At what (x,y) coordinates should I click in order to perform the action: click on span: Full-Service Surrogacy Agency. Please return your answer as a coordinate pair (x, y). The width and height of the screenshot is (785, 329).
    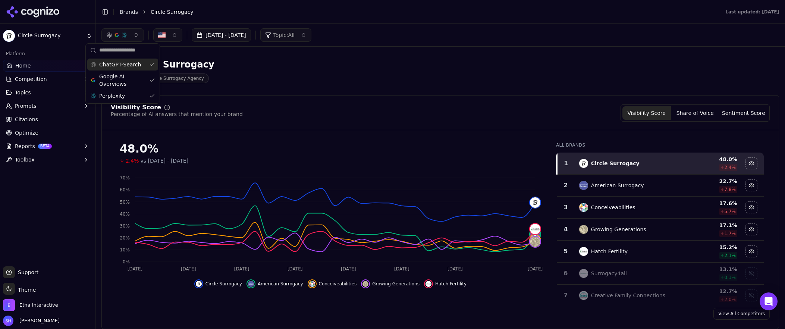
    Looking at the image, I should click on (170, 78).